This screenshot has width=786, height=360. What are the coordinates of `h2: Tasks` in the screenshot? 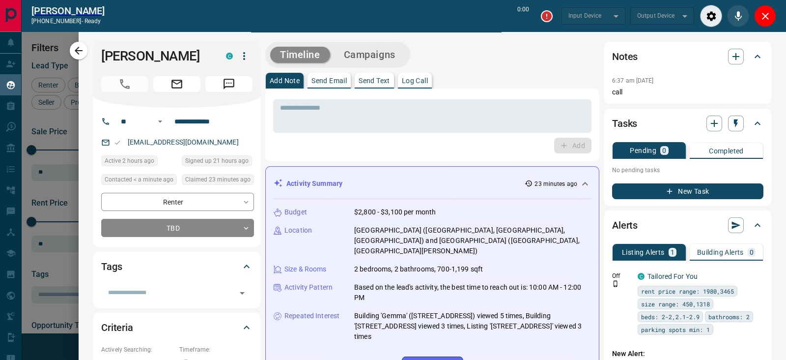 It's located at (624, 123).